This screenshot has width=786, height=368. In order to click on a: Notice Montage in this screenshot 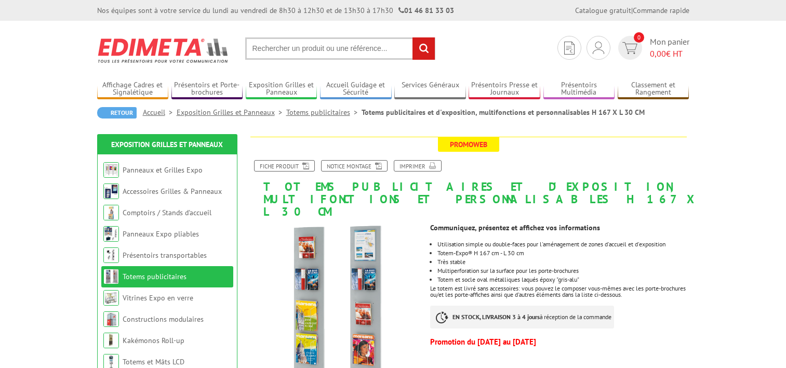, I will do `click(354, 166)`.